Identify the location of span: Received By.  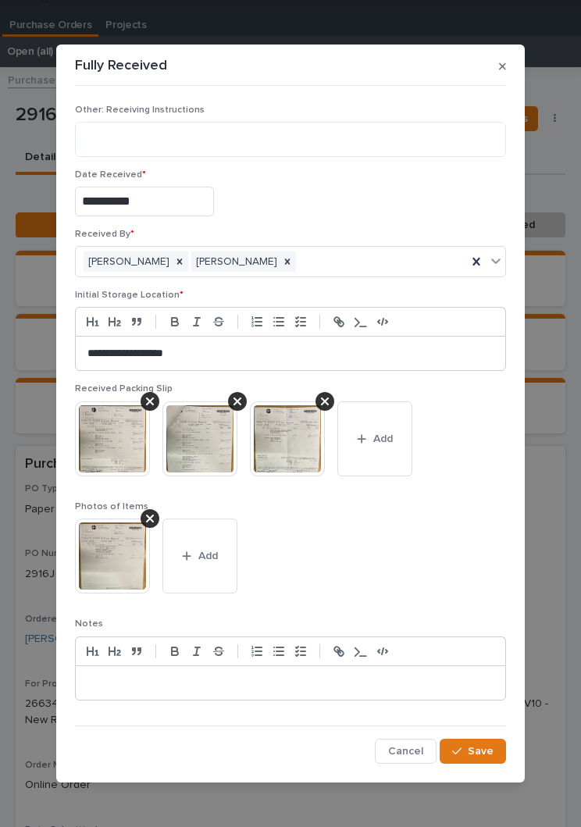
(105, 234).